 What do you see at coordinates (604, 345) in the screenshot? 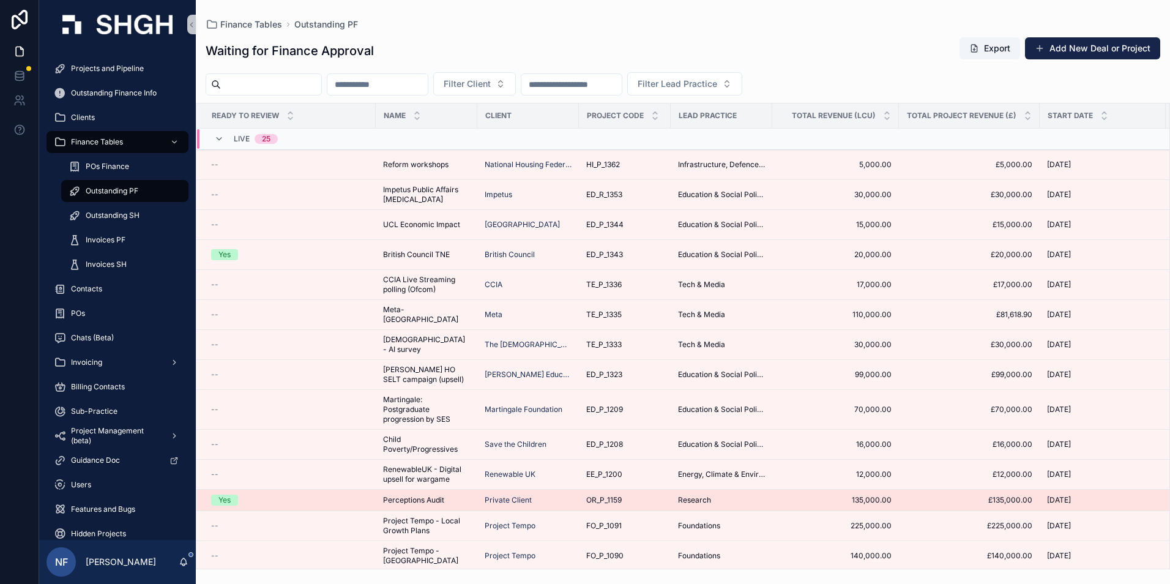
I see `span: TE_P_1333` at bounding box center [604, 345].